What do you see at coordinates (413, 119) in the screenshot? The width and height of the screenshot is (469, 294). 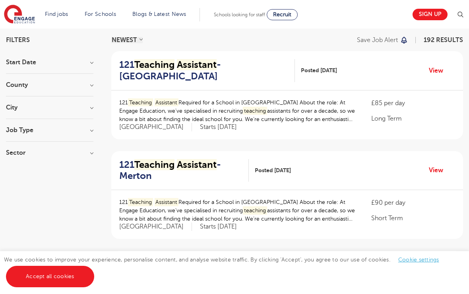 I see `p: Long Term` at bounding box center [413, 119].